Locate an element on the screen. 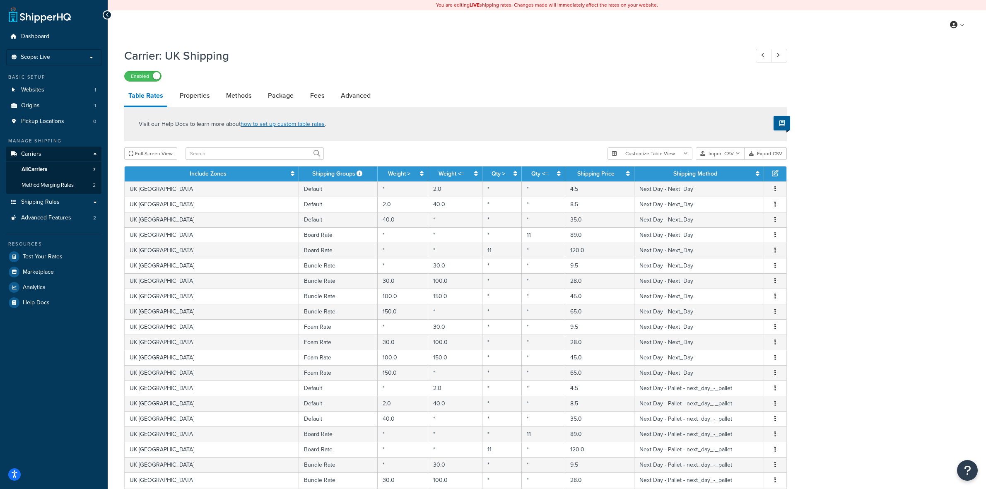 The height and width of the screenshot is (489, 986). li: Dashboard is located at coordinates (54, 36).